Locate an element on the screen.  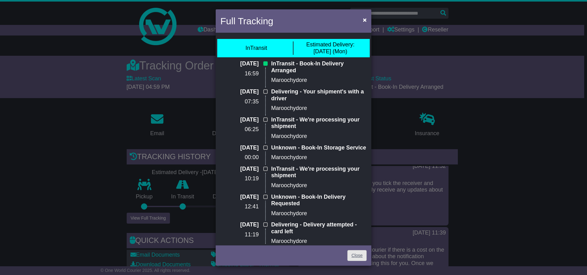
p: 00:00 is located at coordinates (239, 158).